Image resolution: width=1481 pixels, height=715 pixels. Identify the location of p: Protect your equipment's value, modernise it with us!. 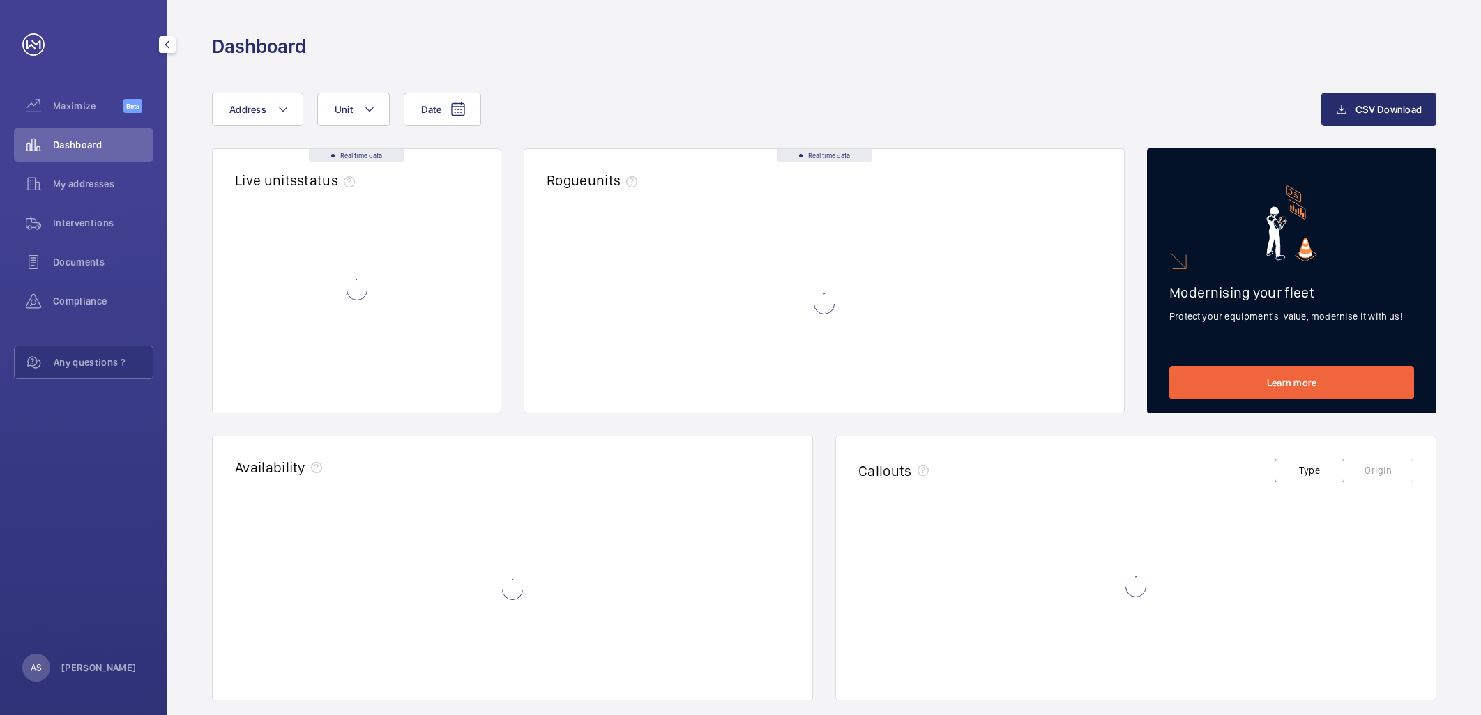
(1291, 317).